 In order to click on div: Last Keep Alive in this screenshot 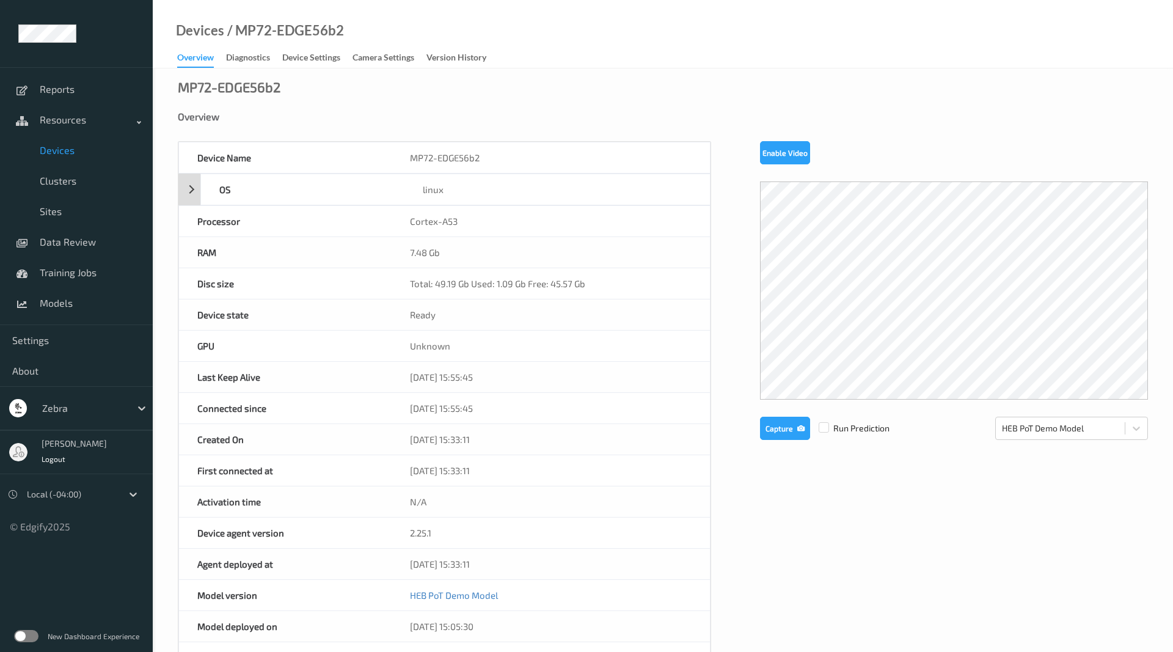, I will do `click(285, 377)`.